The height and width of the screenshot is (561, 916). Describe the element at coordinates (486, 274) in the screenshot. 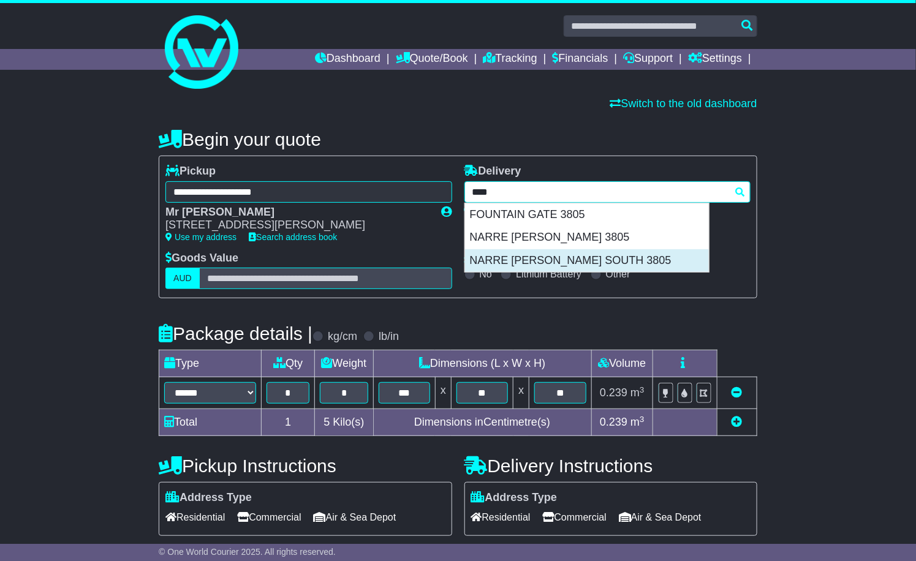

I see `label: No` at that location.